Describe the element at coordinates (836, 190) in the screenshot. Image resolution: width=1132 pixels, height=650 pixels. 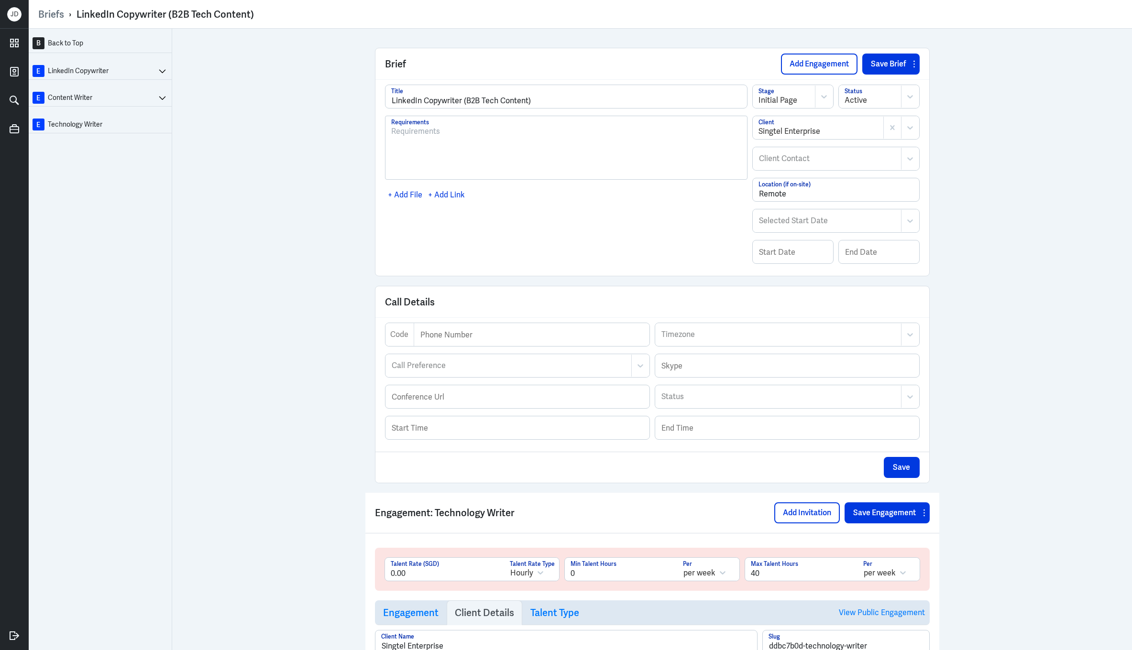
I see `input: Location (if on-site)` at that location.